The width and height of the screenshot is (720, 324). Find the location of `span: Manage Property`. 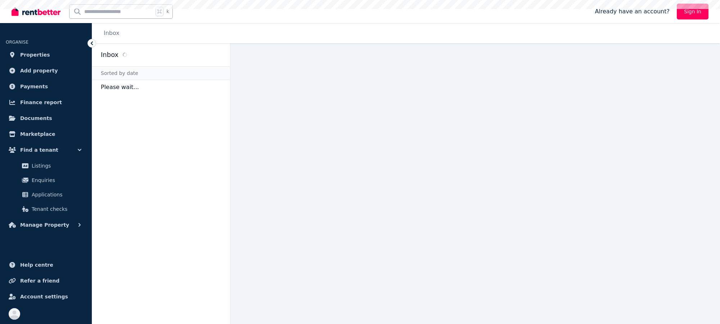

span: Manage Property is located at coordinates (45, 225).